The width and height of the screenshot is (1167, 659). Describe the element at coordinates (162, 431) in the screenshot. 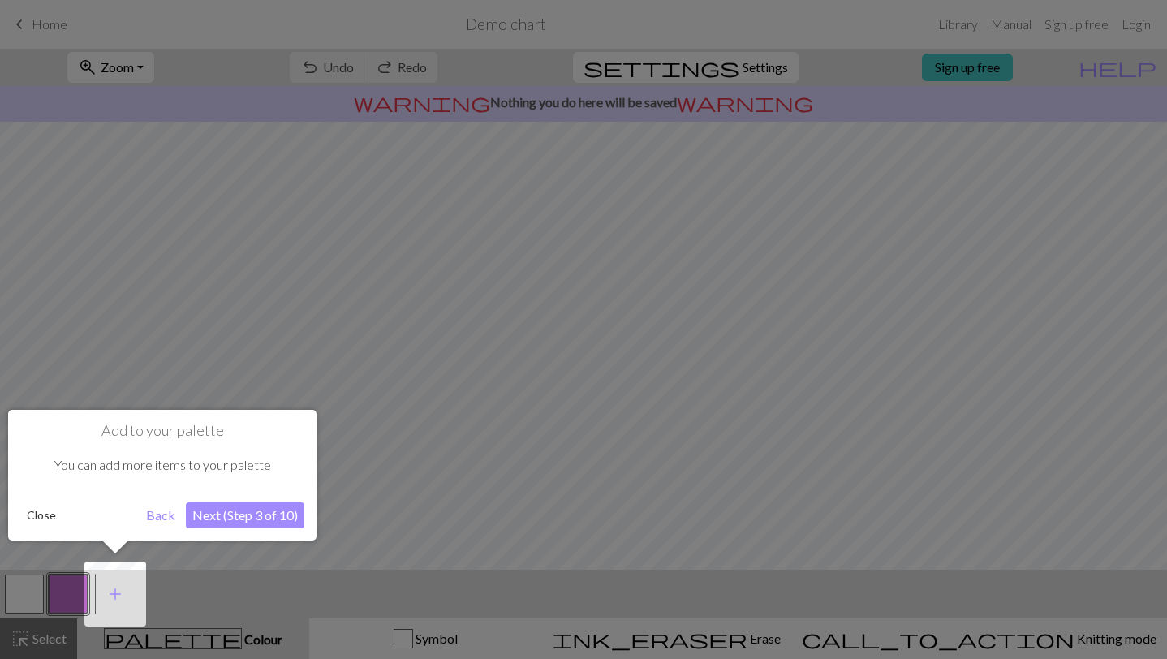

I see `h1: Add to your palette` at that location.